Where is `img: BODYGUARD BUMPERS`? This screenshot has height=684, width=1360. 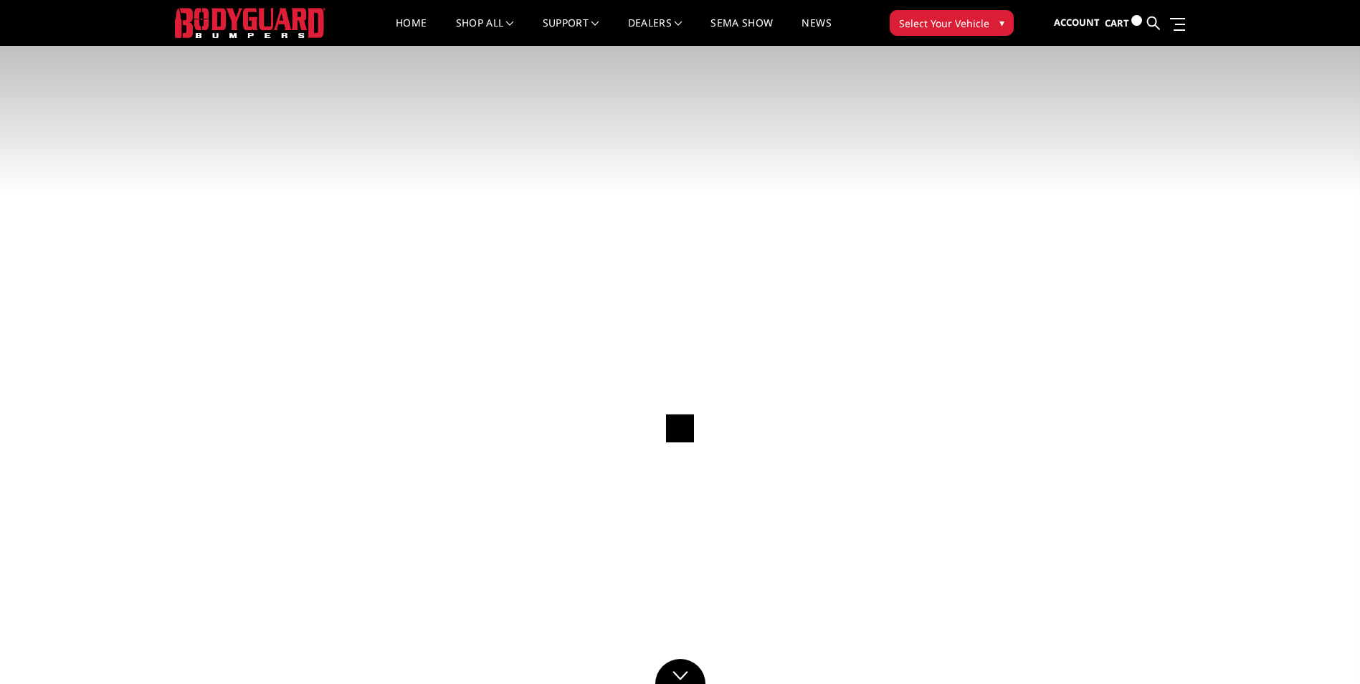
img: BODYGUARD BUMPERS is located at coordinates (250, 22).